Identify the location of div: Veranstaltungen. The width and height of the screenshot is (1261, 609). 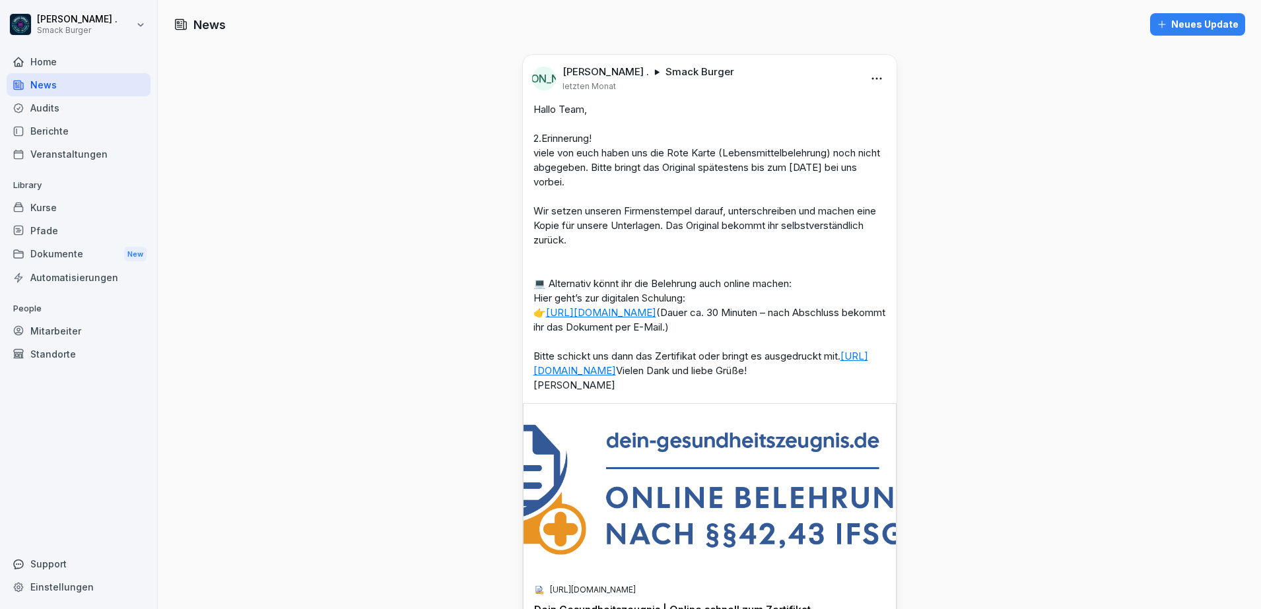
(79, 154).